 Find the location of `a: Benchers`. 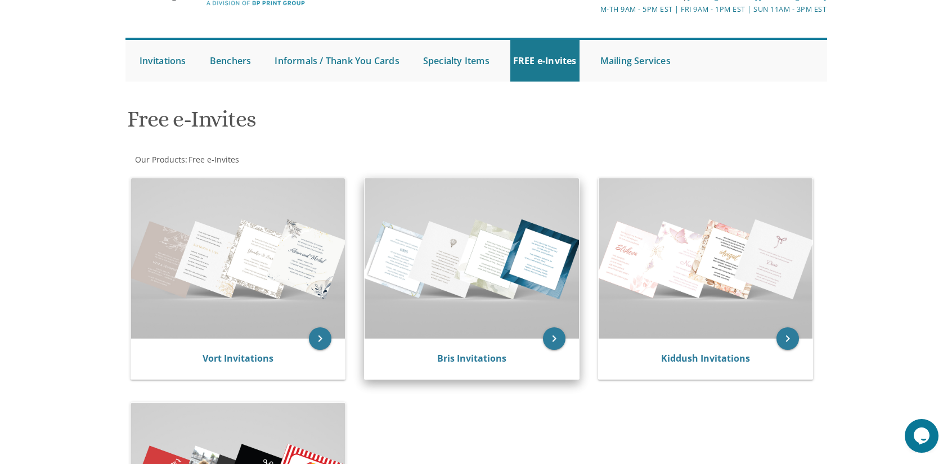

a: Benchers is located at coordinates (231, 61).